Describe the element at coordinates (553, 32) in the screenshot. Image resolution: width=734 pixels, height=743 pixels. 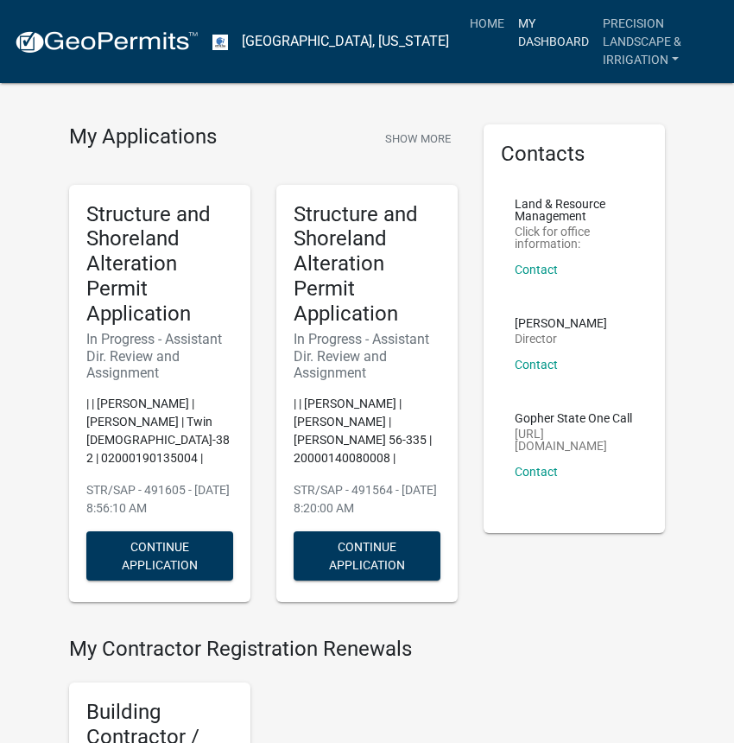
I see `a: My Dashboard` at that location.